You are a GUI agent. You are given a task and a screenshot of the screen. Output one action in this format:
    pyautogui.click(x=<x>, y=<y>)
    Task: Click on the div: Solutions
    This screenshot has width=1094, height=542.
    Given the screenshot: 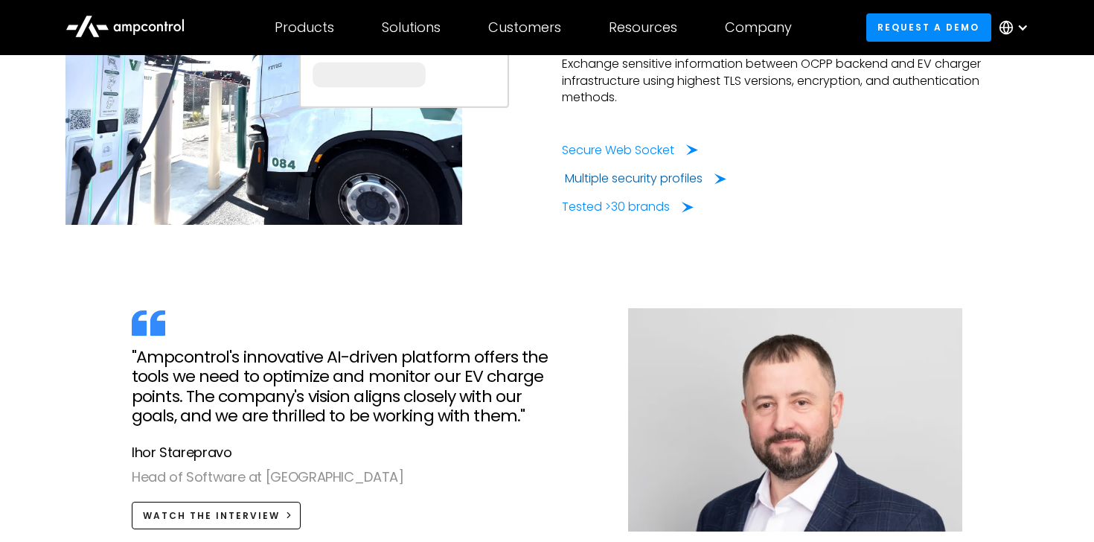 What is the action you would take?
    pyautogui.click(x=411, y=28)
    